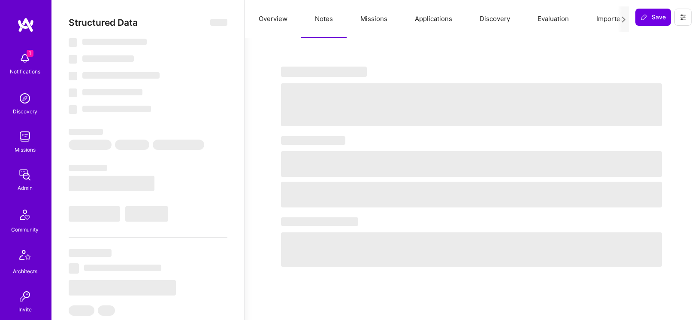  I want to click on img: bell, so click(25, 58).